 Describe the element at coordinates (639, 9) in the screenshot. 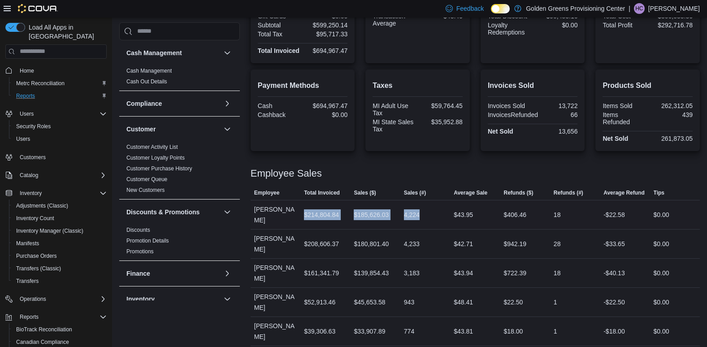

I see `span: HC` at that location.